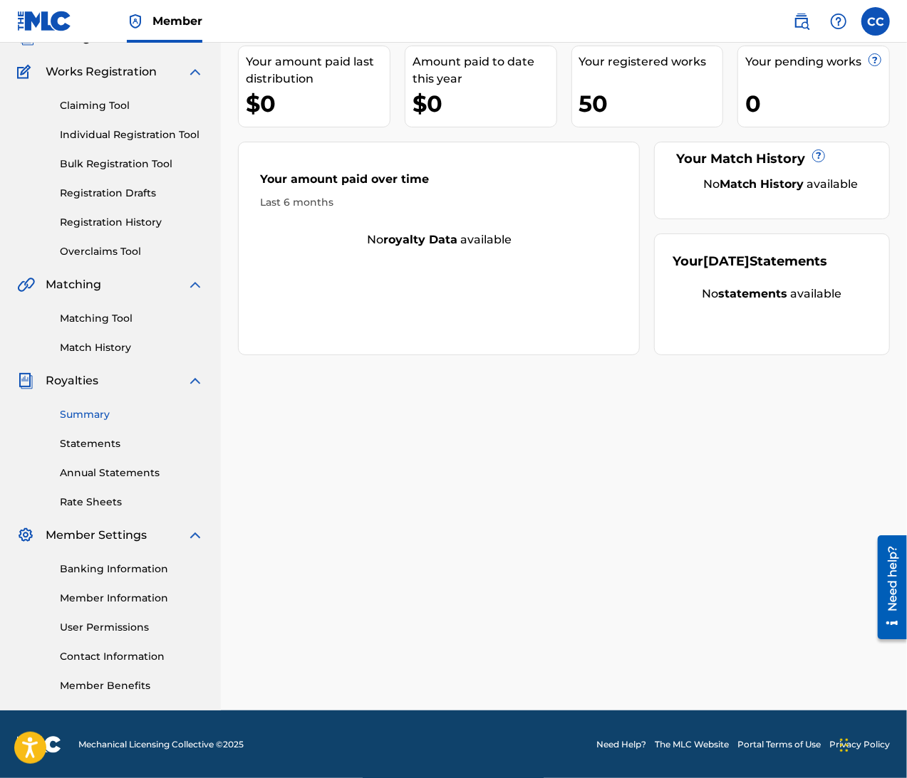 The image size is (907, 778). What do you see at coordinates (651, 62) in the screenshot?
I see `div: Your registered works` at bounding box center [651, 62].